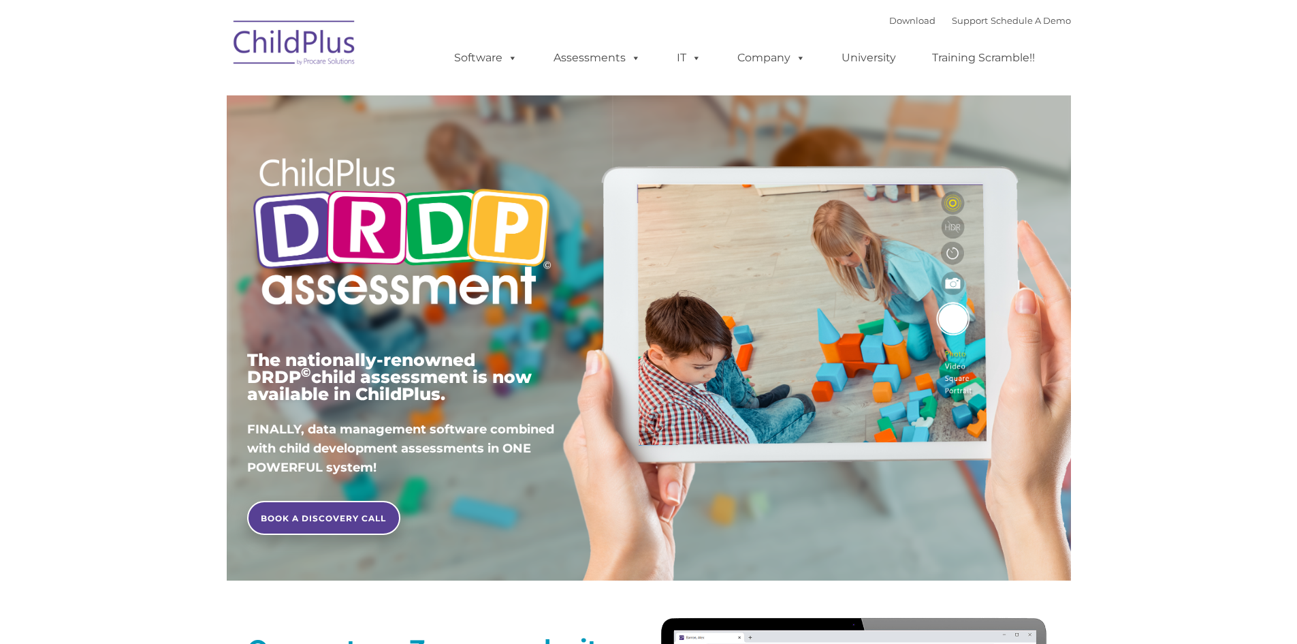  Describe the element at coordinates (970, 20) in the screenshot. I see `a: Support` at that location.